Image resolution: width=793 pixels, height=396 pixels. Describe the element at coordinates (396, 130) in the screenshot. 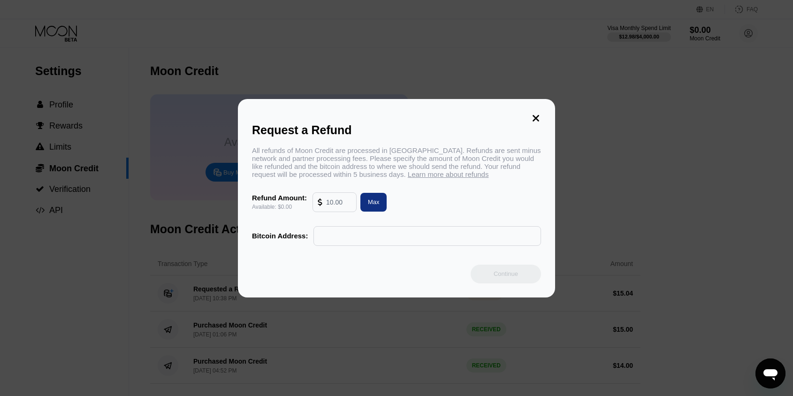

I see `div: Request a Refund` at that location.